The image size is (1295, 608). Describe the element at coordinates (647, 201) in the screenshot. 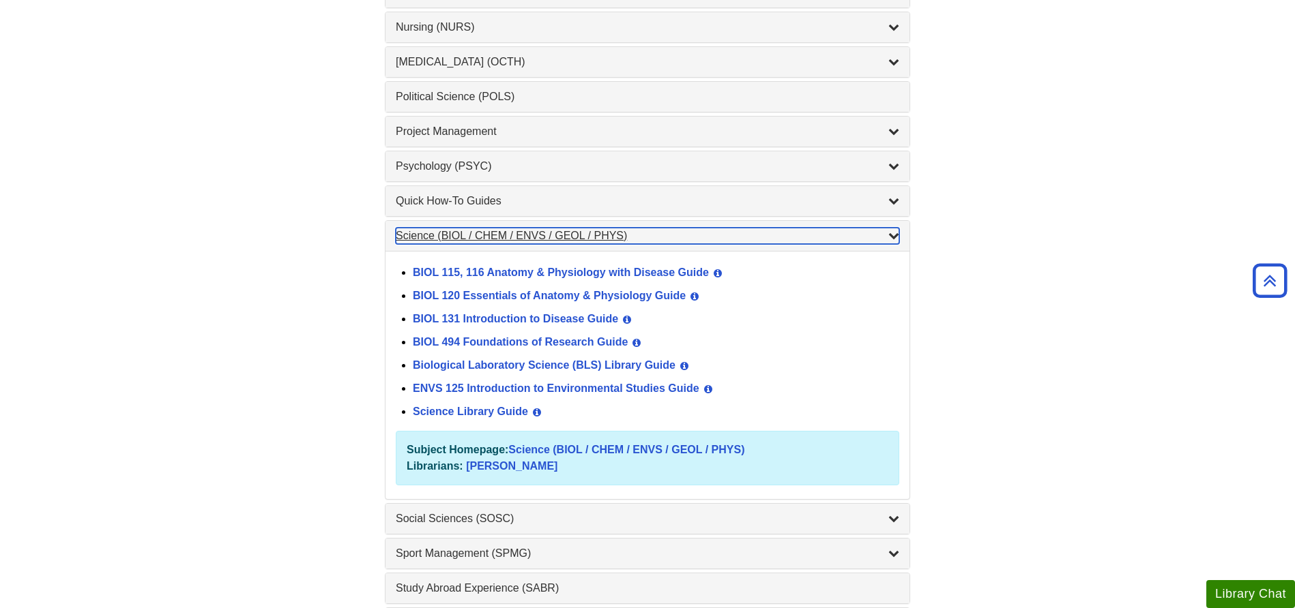

I see `div: Quick How-To Guides` at that location.